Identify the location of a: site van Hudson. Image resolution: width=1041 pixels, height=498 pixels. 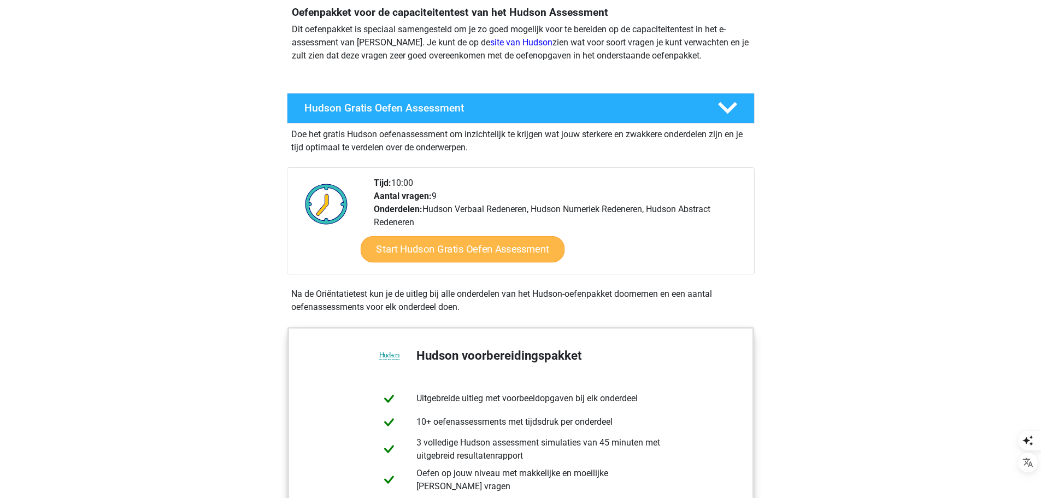
(521, 42).